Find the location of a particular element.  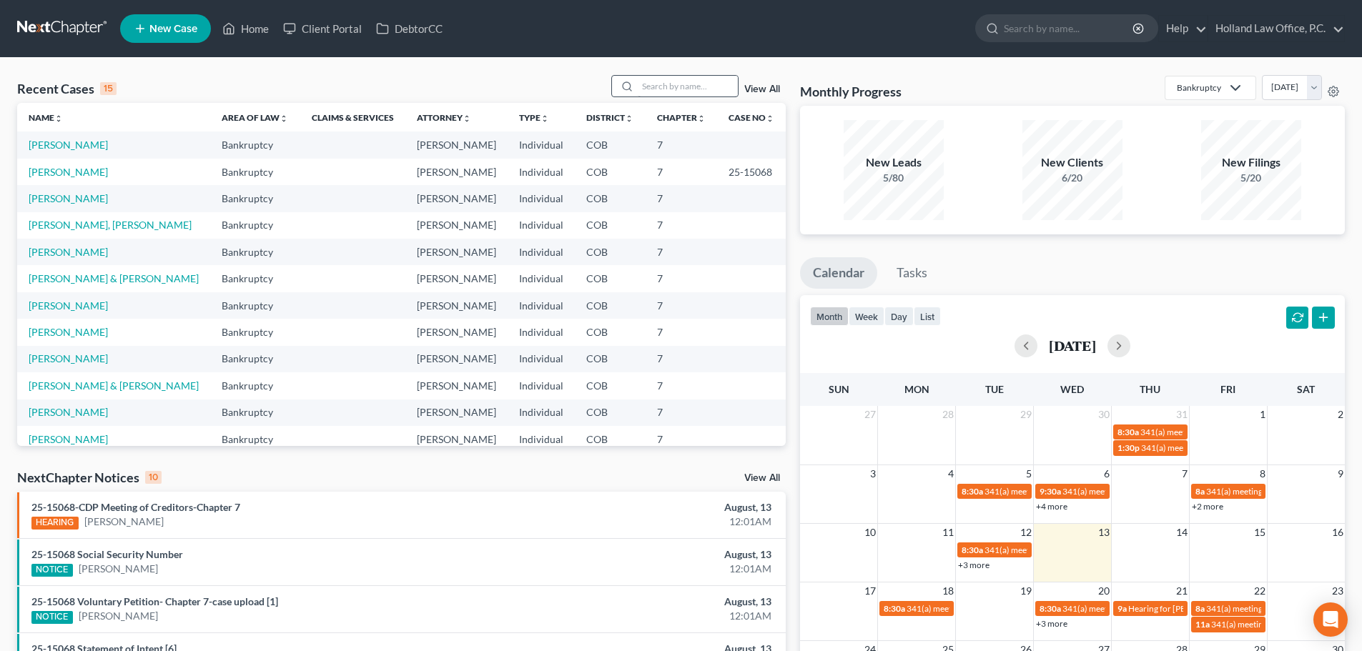

span: 8 is located at coordinates (1262, 474).